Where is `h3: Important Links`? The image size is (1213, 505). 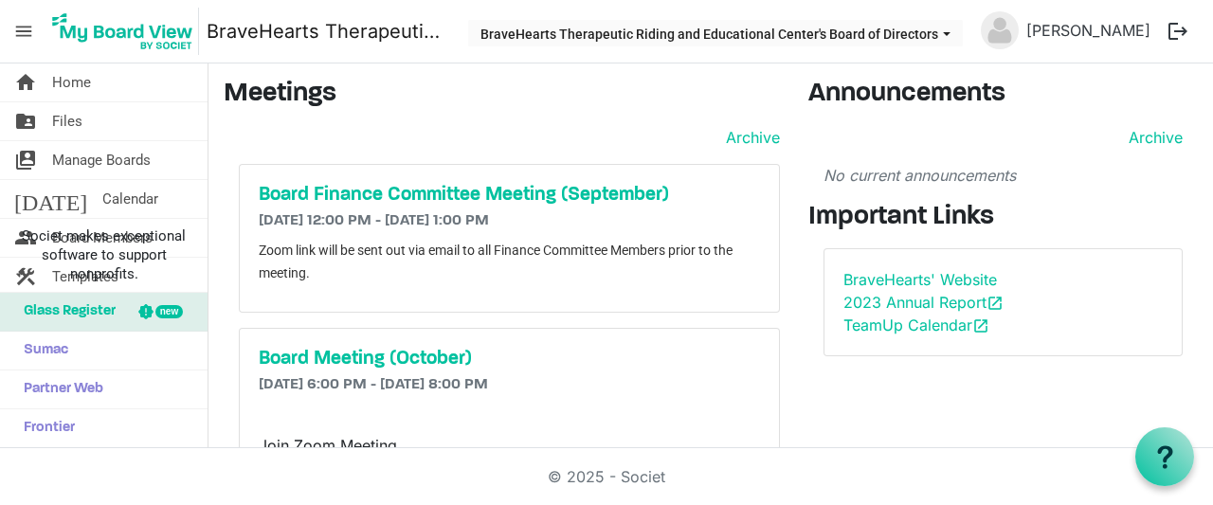
h3: Important Links is located at coordinates (1003, 218).